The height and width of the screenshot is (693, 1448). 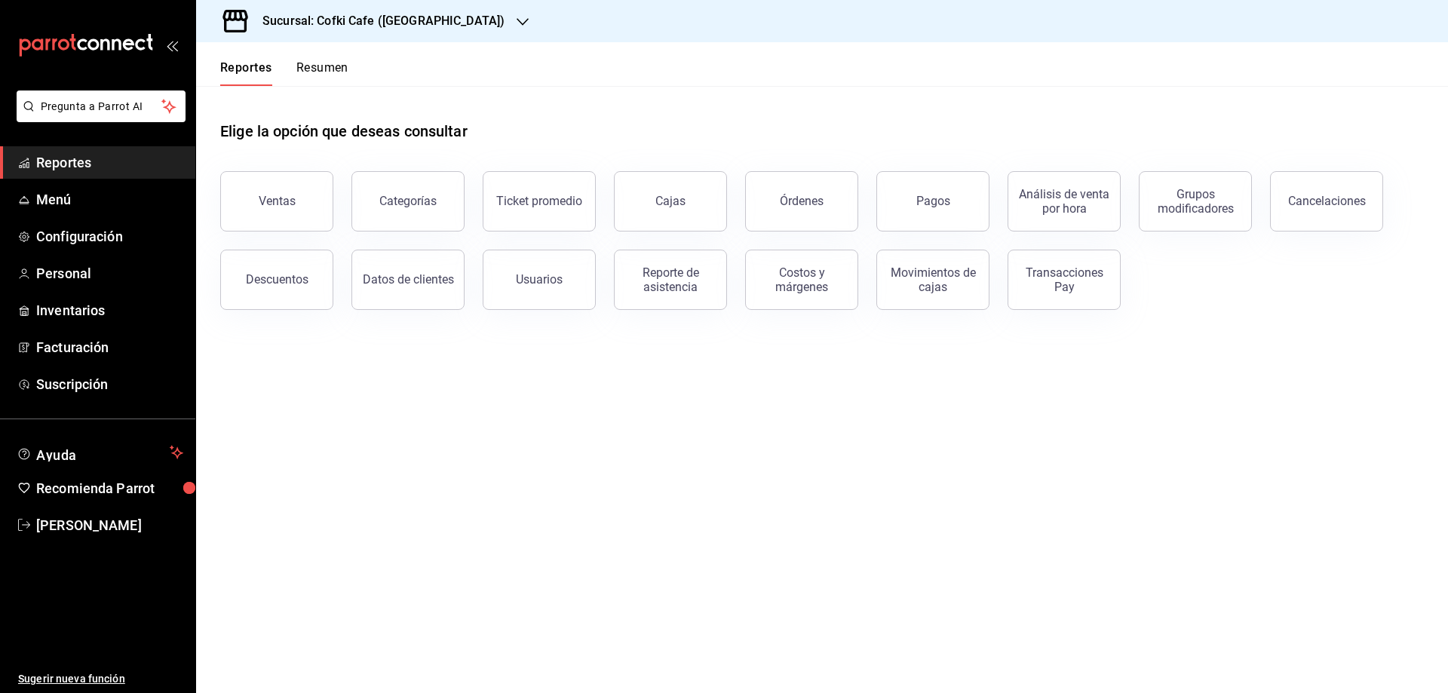 What do you see at coordinates (802, 201) in the screenshot?
I see `button: Órdenes` at bounding box center [802, 201].